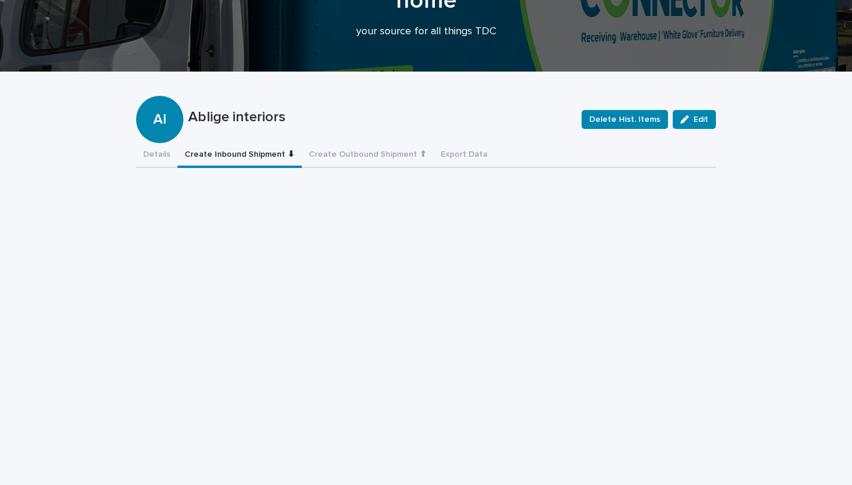 Image resolution: width=852 pixels, height=485 pixels. What do you see at coordinates (426, 32) in the screenshot?
I see `p: your source for all things TDC` at bounding box center [426, 32].